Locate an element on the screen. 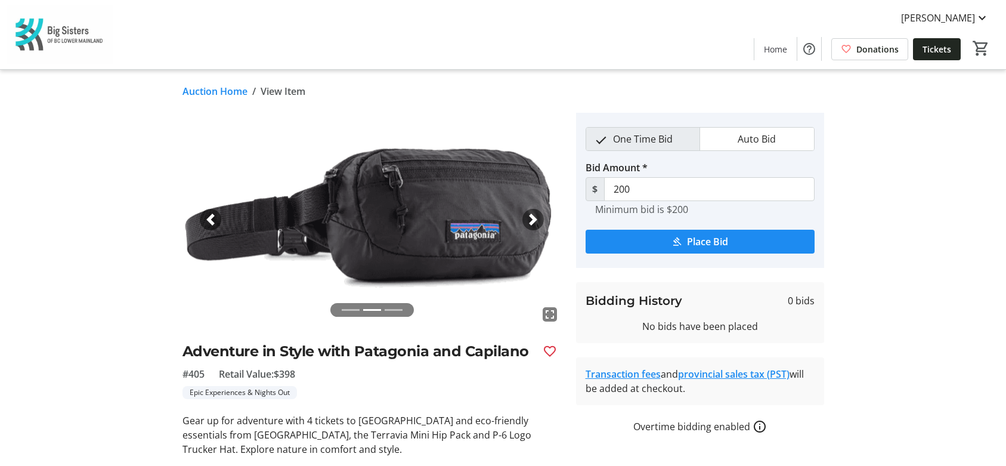 The image size is (1006, 466). img: Image is located at coordinates (372, 219).